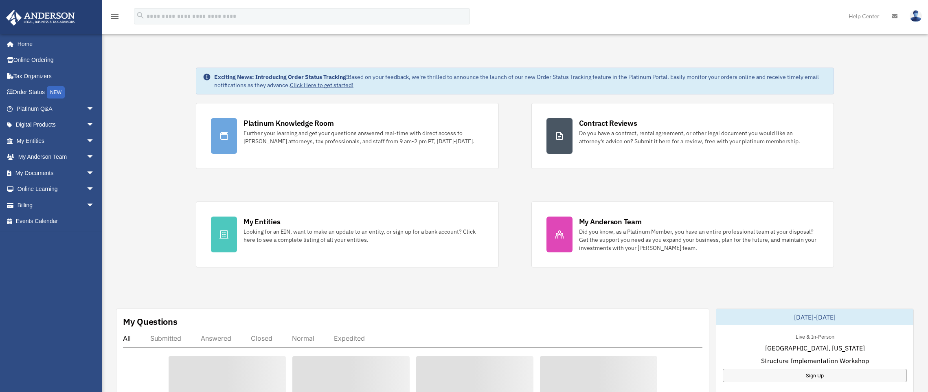  I want to click on a: My Entitiesarrow_drop_down, so click(56, 141).